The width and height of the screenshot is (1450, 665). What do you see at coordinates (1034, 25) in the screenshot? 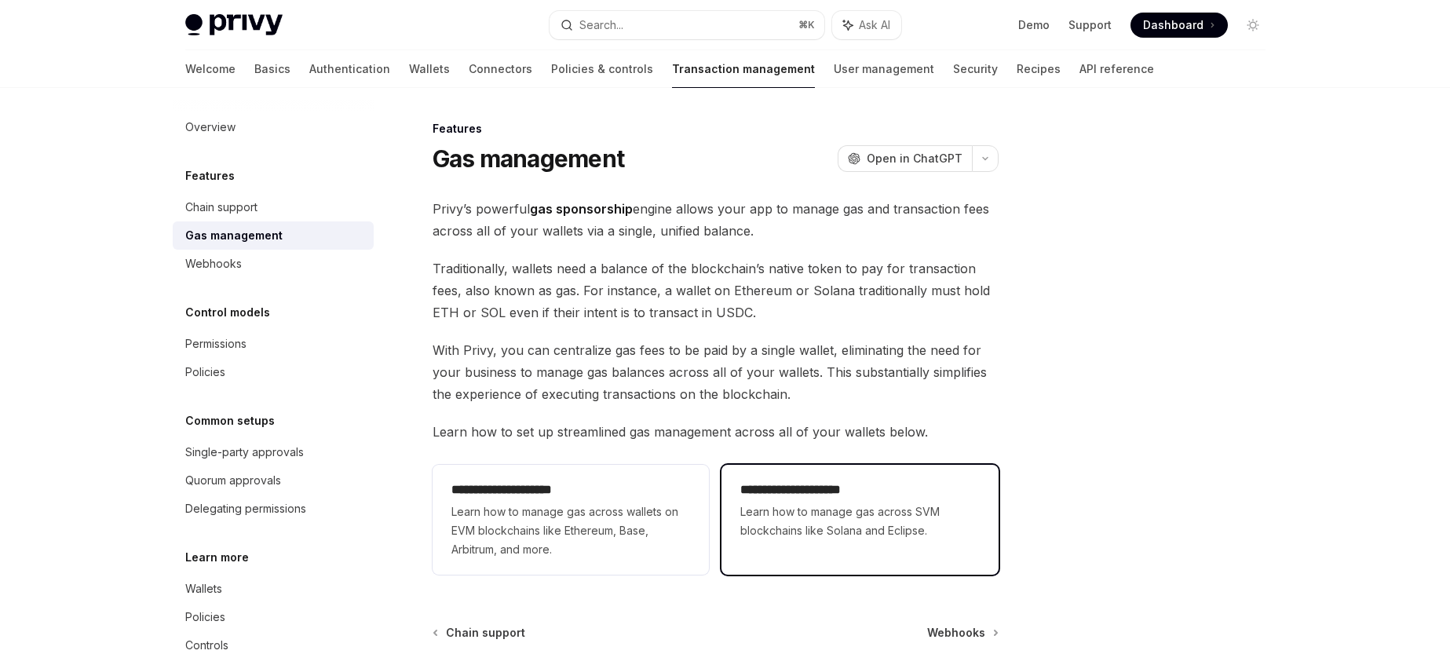
I see `a: Demo` at bounding box center [1034, 25].